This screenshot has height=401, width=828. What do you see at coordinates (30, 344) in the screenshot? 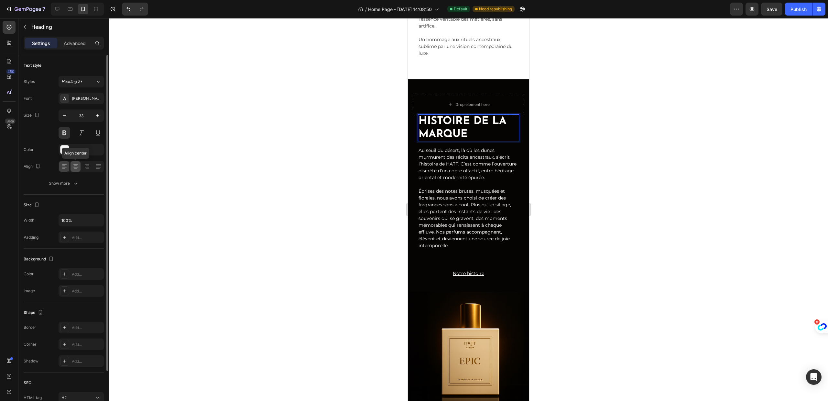
I see `div: Corner` at bounding box center [30, 344].